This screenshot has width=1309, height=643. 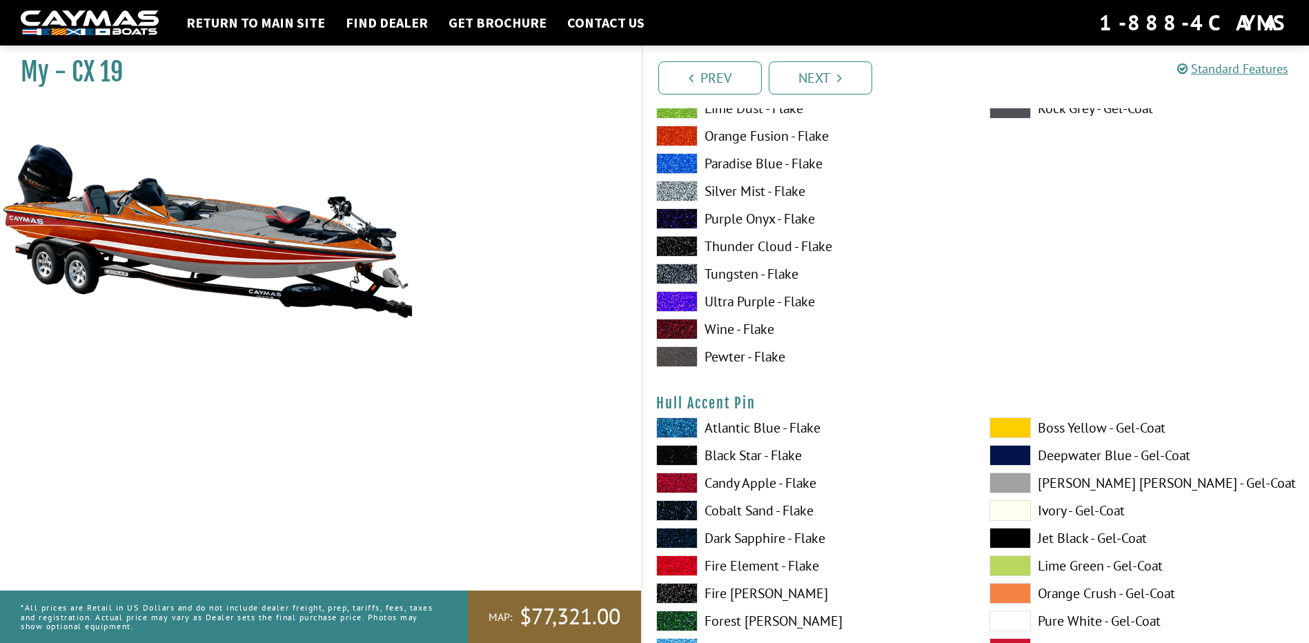 What do you see at coordinates (1142, 428) in the screenshot?
I see `label: Boss Yellow - Gel-Coat` at bounding box center [1142, 428].